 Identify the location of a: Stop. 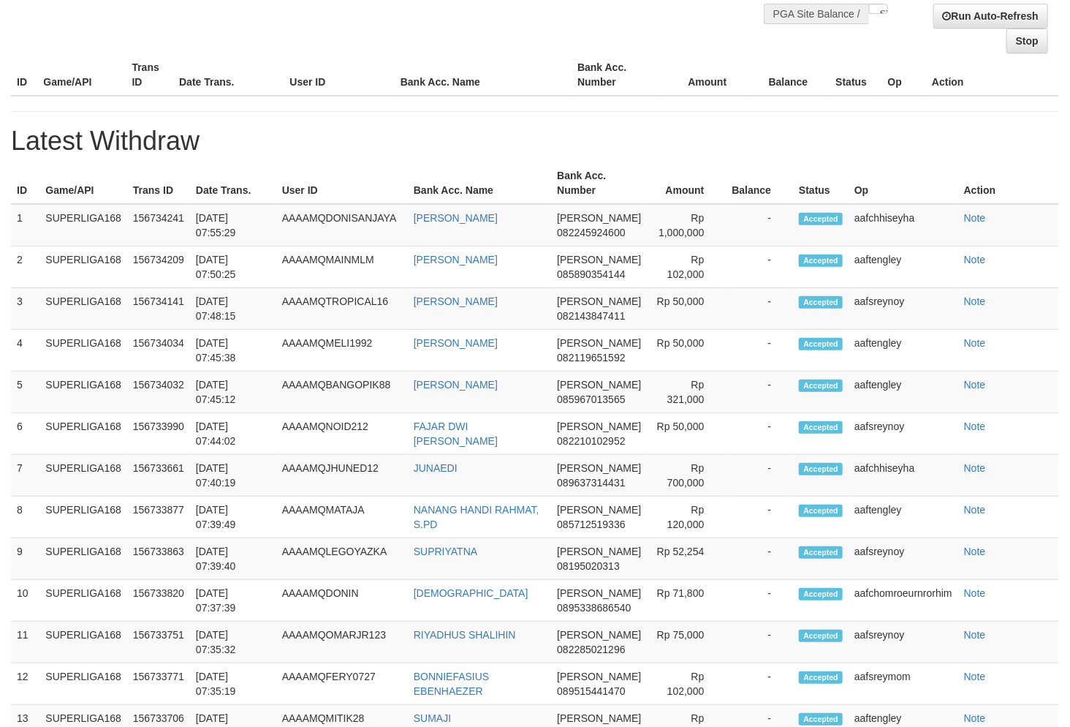
(1027, 41).